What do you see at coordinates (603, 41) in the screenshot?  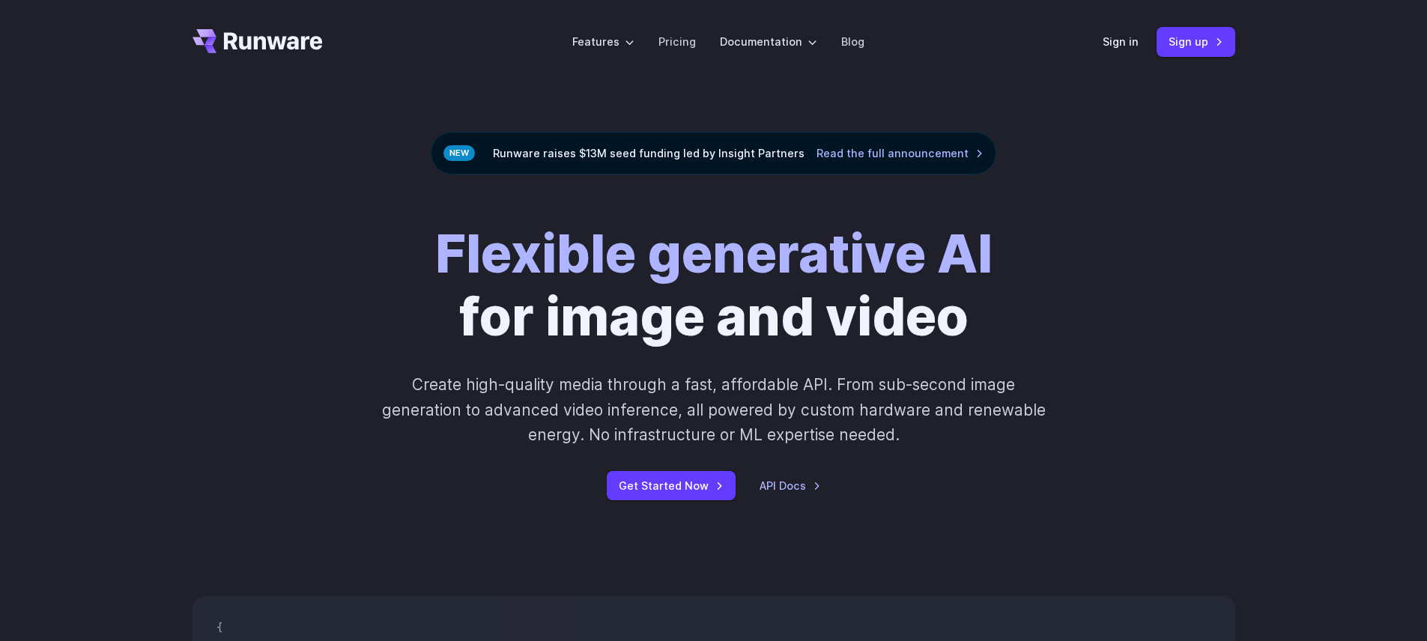 I see `label: Features` at bounding box center [603, 41].